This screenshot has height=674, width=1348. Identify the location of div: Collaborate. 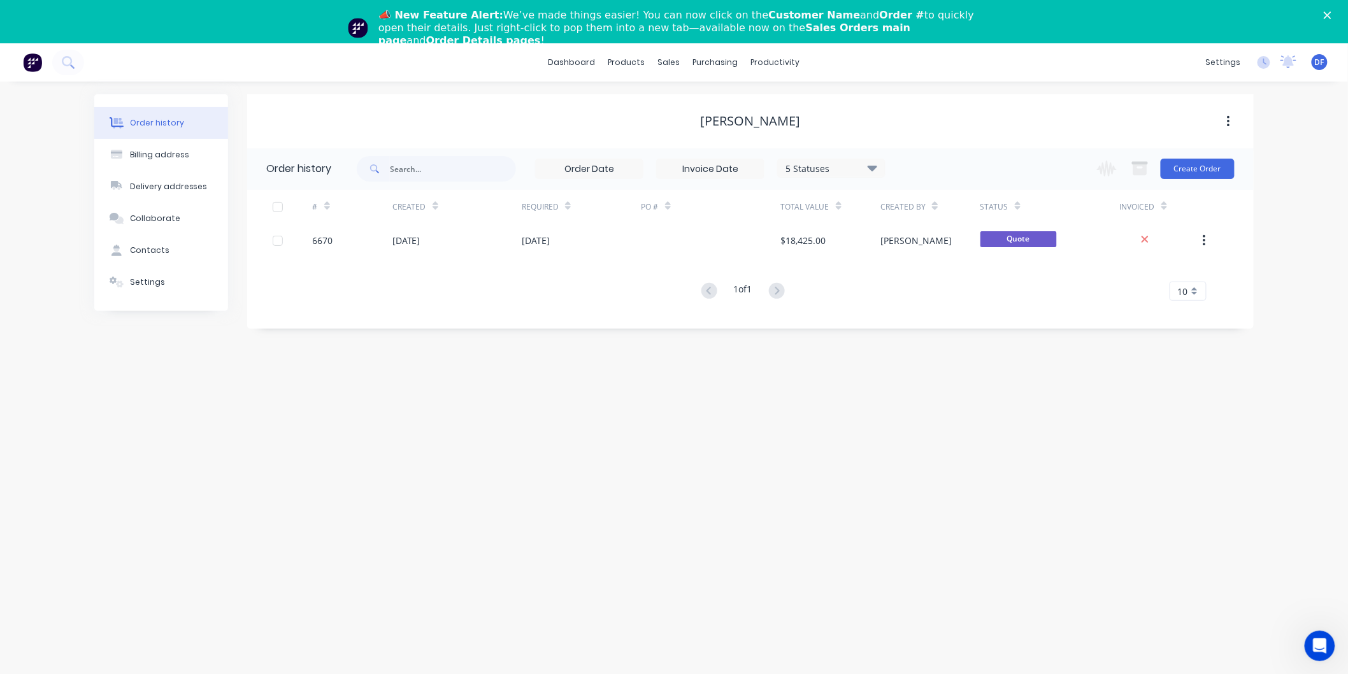
(155, 219).